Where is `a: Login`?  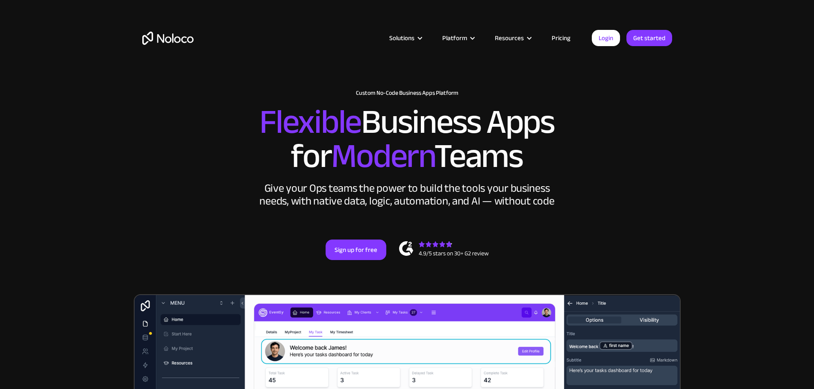 a: Login is located at coordinates (606, 38).